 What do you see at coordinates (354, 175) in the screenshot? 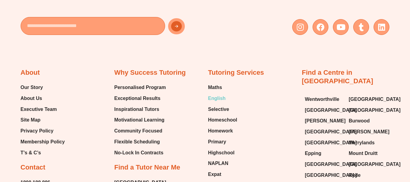
I see `span: Ryde` at bounding box center [354, 175].